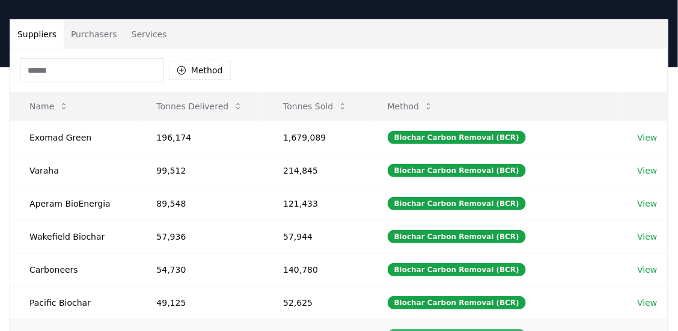  I want to click on td: 52,625, so click(316, 303).